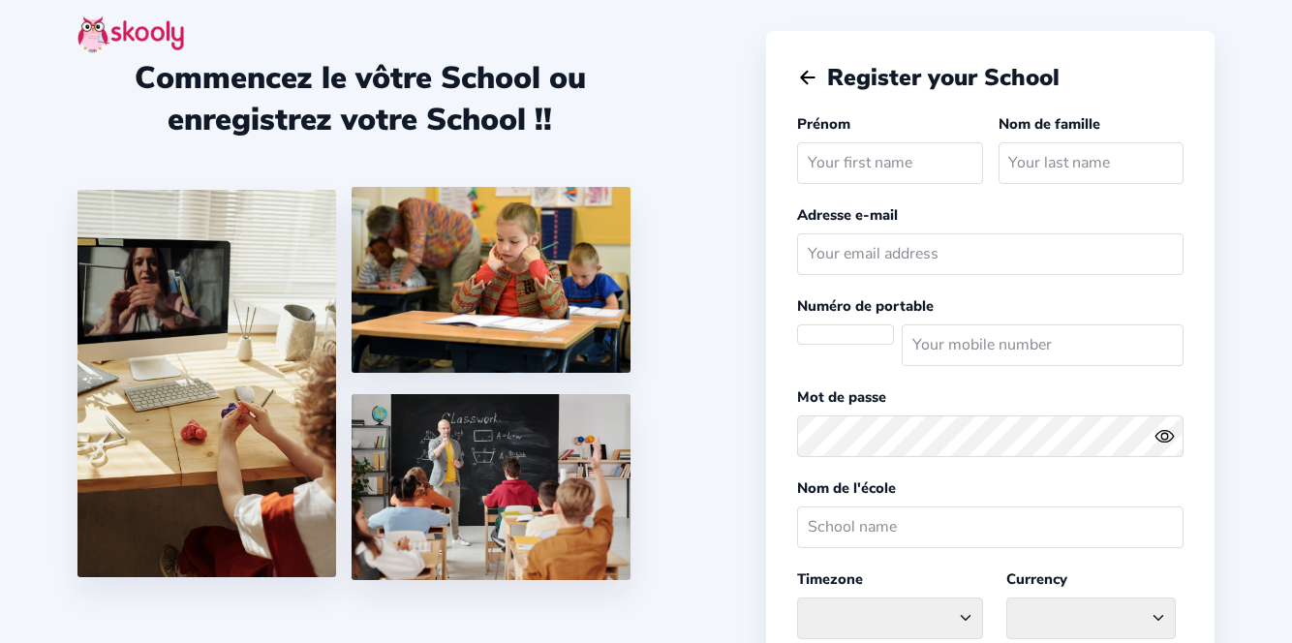 The width and height of the screenshot is (1292, 643). What do you see at coordinates (808, 77) in the screenshot?
I see `ion-icon: arrow back outline` at bounding box center [808, 77].